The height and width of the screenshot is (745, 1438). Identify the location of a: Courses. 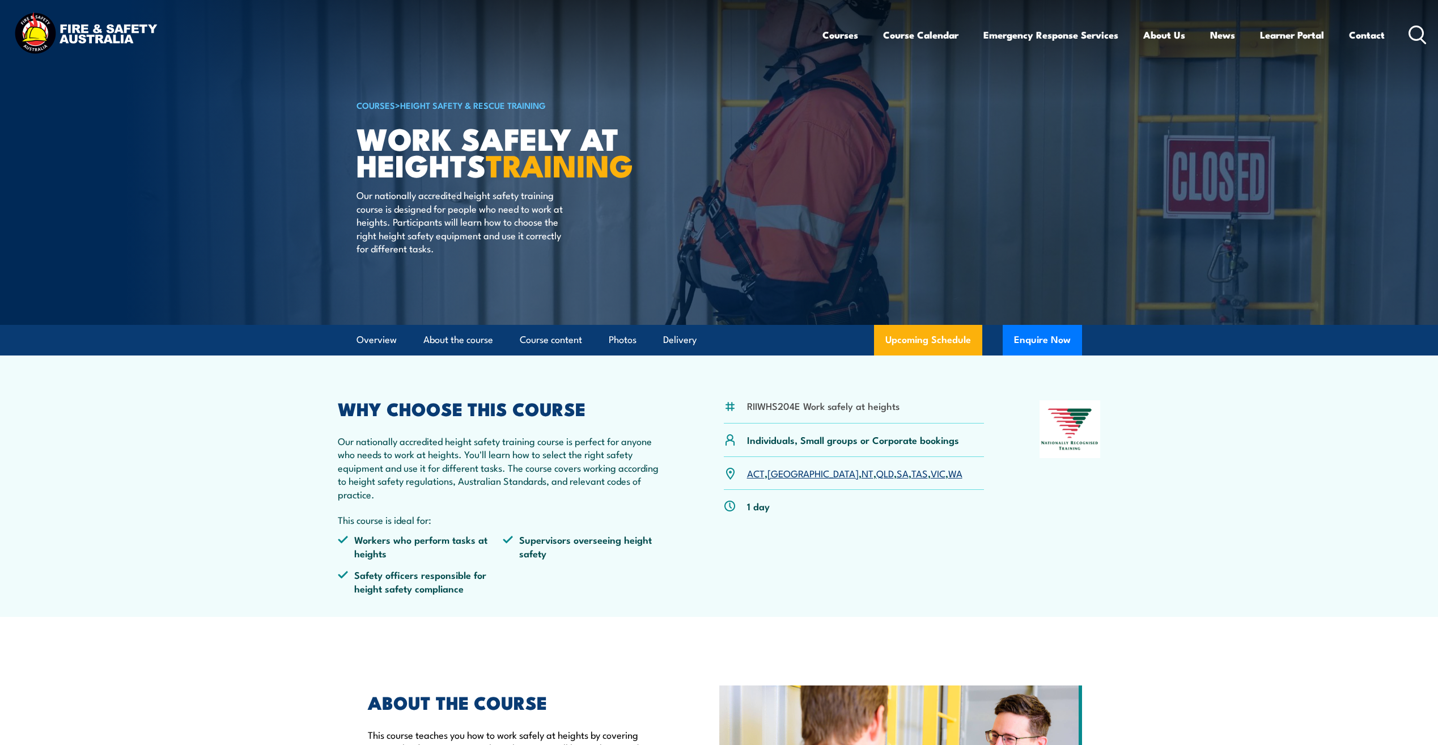
(840, 35).